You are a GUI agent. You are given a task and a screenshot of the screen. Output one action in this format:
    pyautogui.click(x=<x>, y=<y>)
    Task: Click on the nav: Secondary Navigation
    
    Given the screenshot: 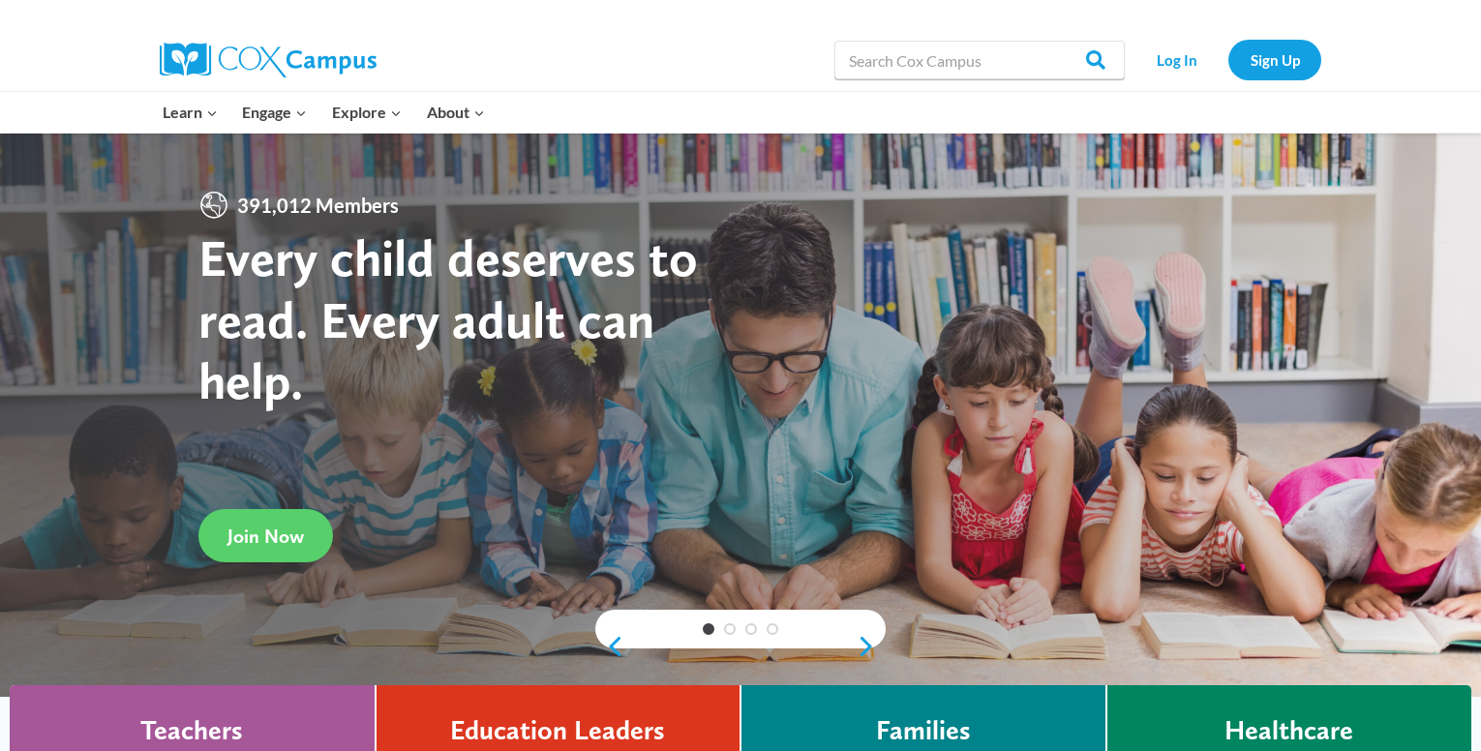 What is the action you would take?
    pyautogui.click(x=1227, y=59)
    